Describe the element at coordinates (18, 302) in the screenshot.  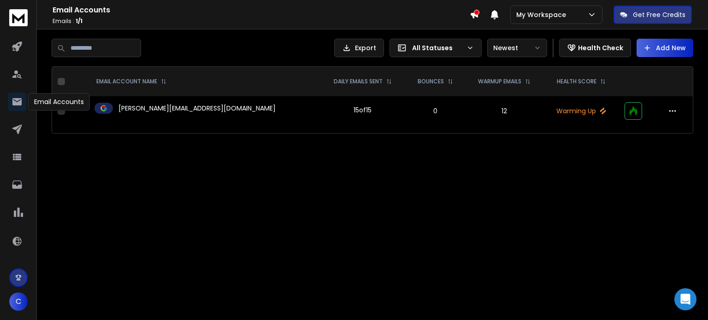
I see `button: C` at that location.